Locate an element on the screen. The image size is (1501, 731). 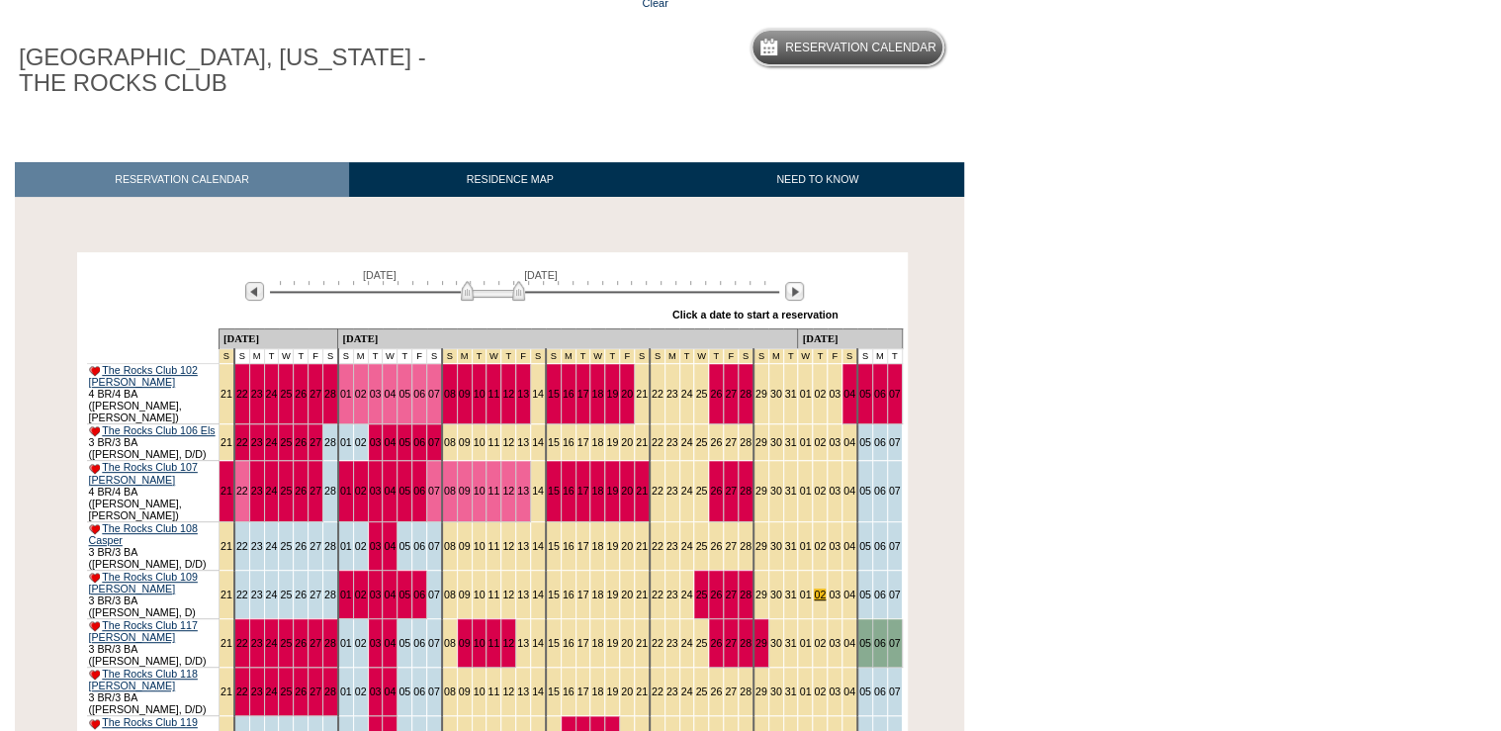
a: RESIDENCE MAP is located at coordinates (510, 179).